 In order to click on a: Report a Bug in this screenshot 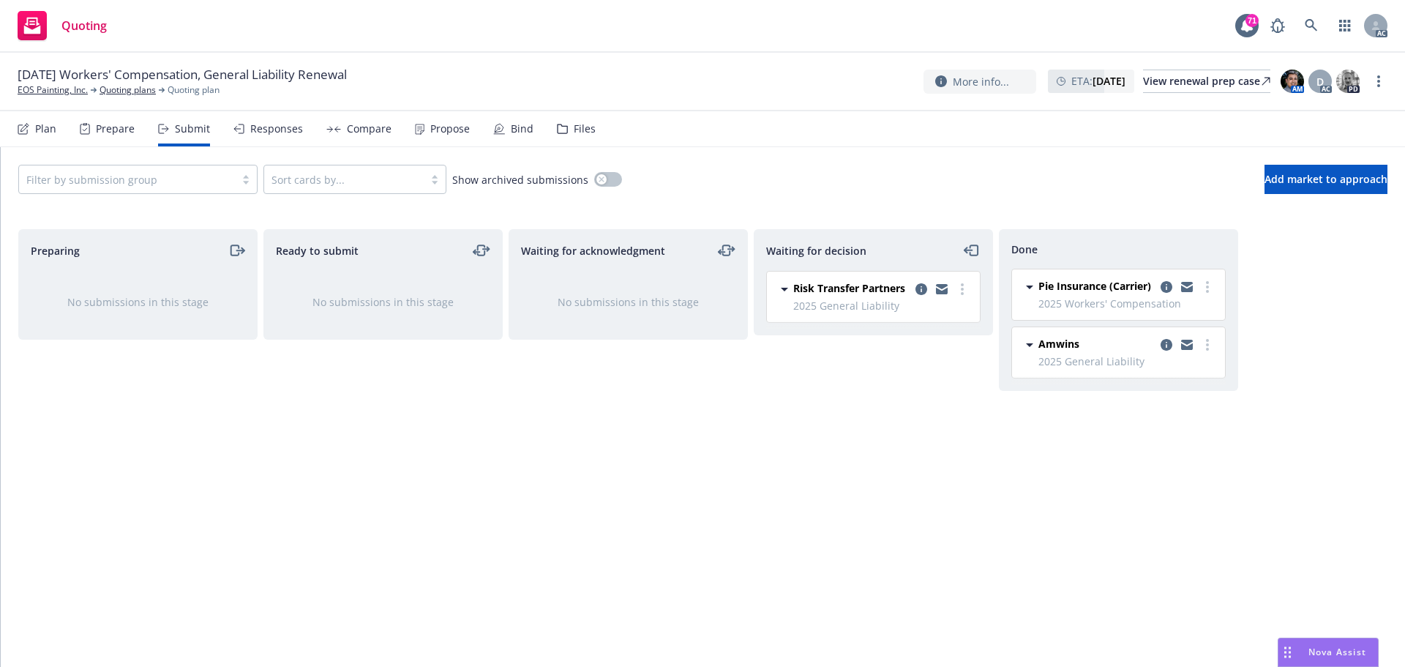, I will do `click(1278, 26)`.